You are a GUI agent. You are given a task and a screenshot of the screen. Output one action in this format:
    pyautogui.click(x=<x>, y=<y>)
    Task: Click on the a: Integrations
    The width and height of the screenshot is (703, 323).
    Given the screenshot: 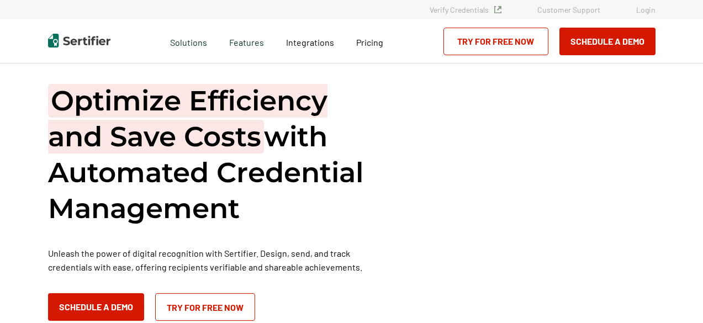 What is the action you would take?
    pyautogui.click(x=310, y=41)
    